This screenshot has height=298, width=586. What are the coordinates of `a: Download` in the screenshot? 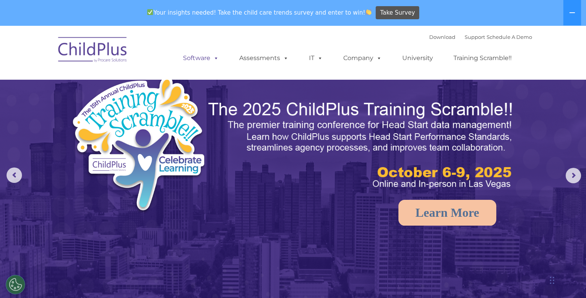 It's located at (442, 37).